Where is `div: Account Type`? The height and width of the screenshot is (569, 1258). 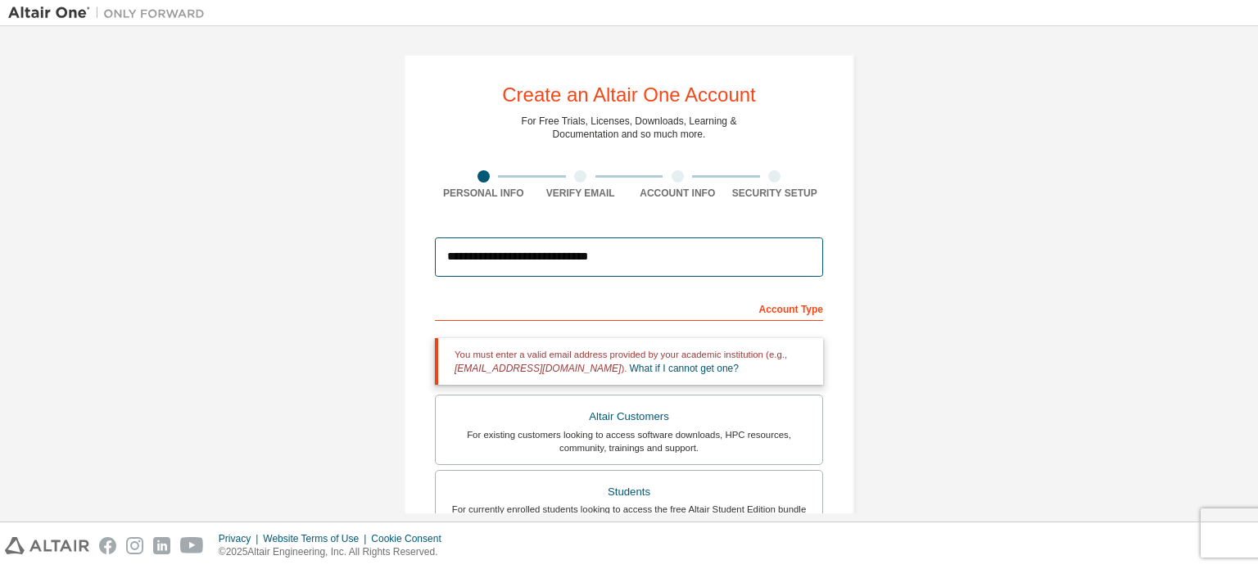
div: Account Type is located at coordinates (629, 308).